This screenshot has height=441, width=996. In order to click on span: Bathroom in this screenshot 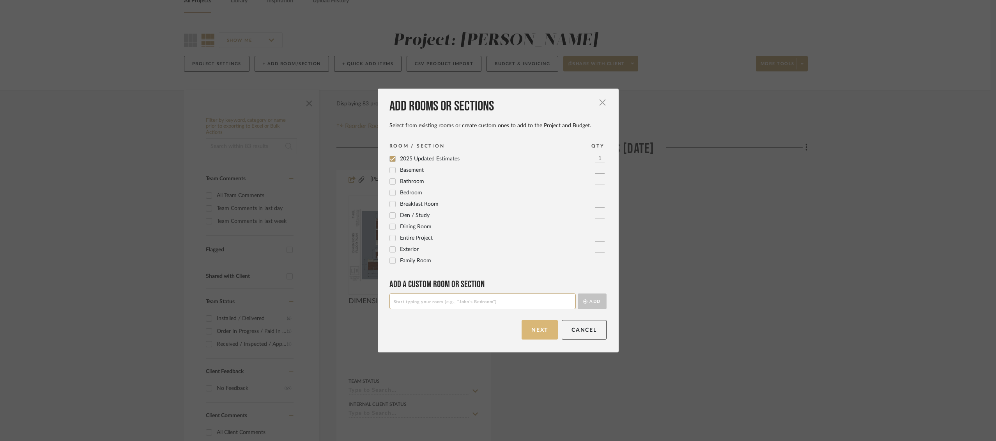, I will do `click(412, 181)`.